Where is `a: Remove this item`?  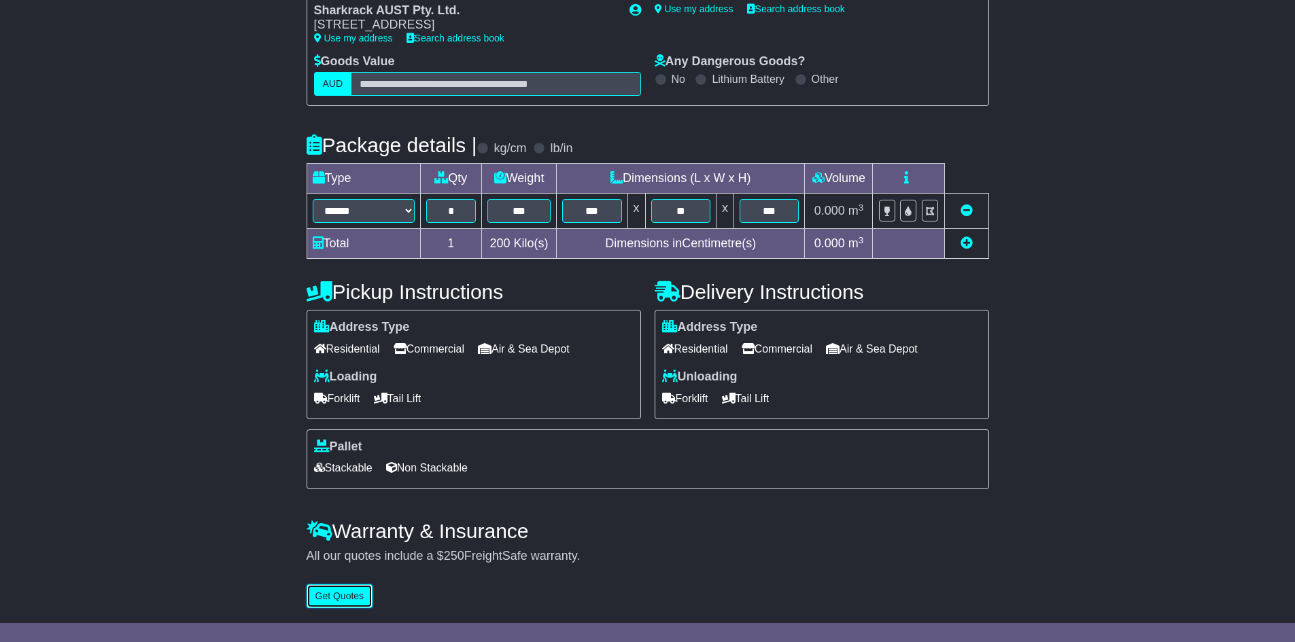 a: Remove this item is located at coordinates (966, 211).